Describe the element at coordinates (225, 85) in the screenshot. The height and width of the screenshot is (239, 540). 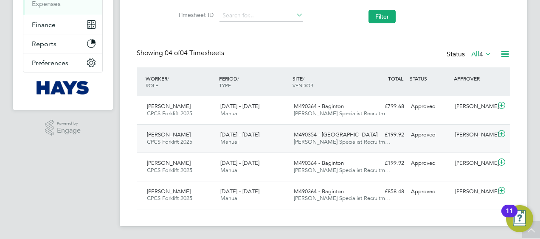
I see `span: TYPE` at that location.